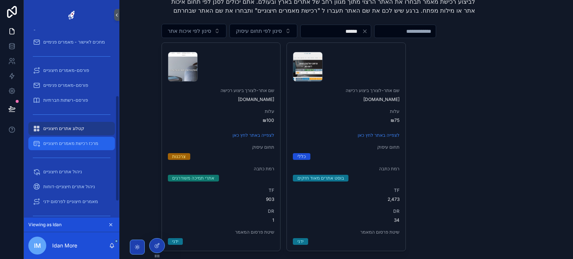  What do you see at coordinates (72, 202) in the screenshot?
I see `a: מאמרים חיצוניים לפרסום ידני` at bounding box center [72, 202].